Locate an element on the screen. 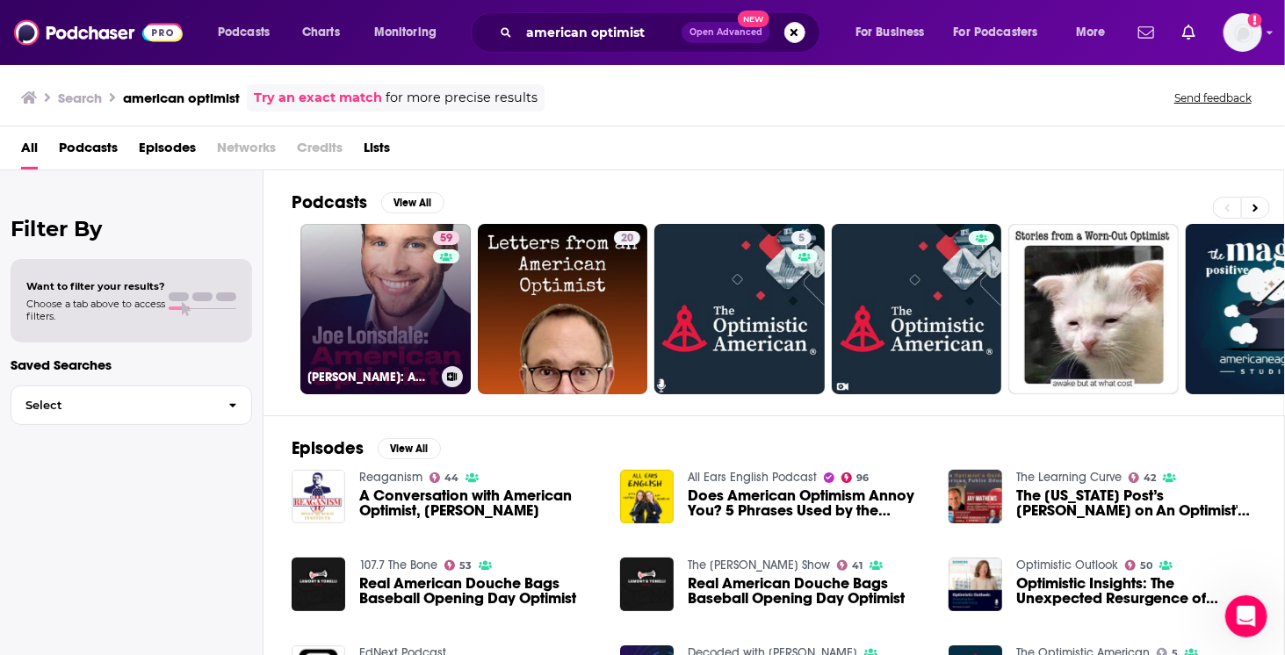  a: Episodes is located at coordinates (167, 151).